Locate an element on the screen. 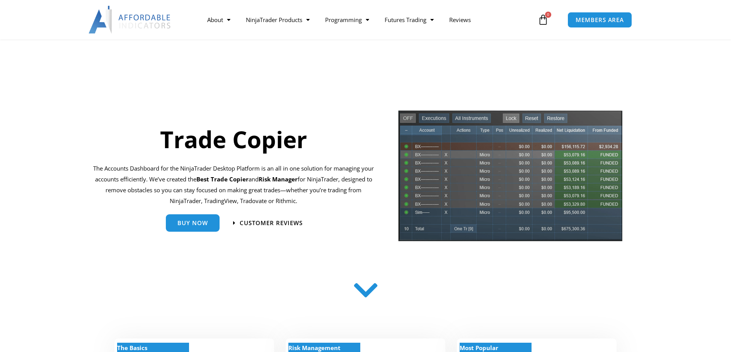 The width and height of the screenshot is (731, 352). strong: The Basics is located at coordinates (132, 347).